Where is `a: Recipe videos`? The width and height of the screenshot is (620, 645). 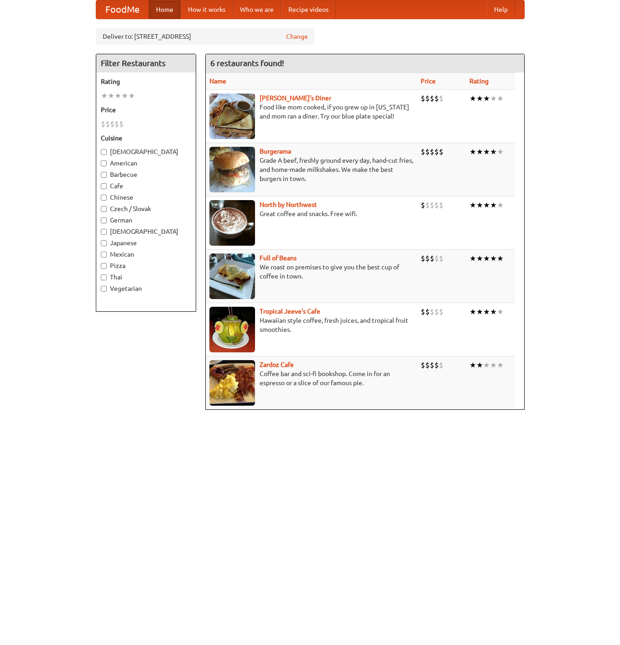 a: Recipe videos is located at coordinates (308, 10).